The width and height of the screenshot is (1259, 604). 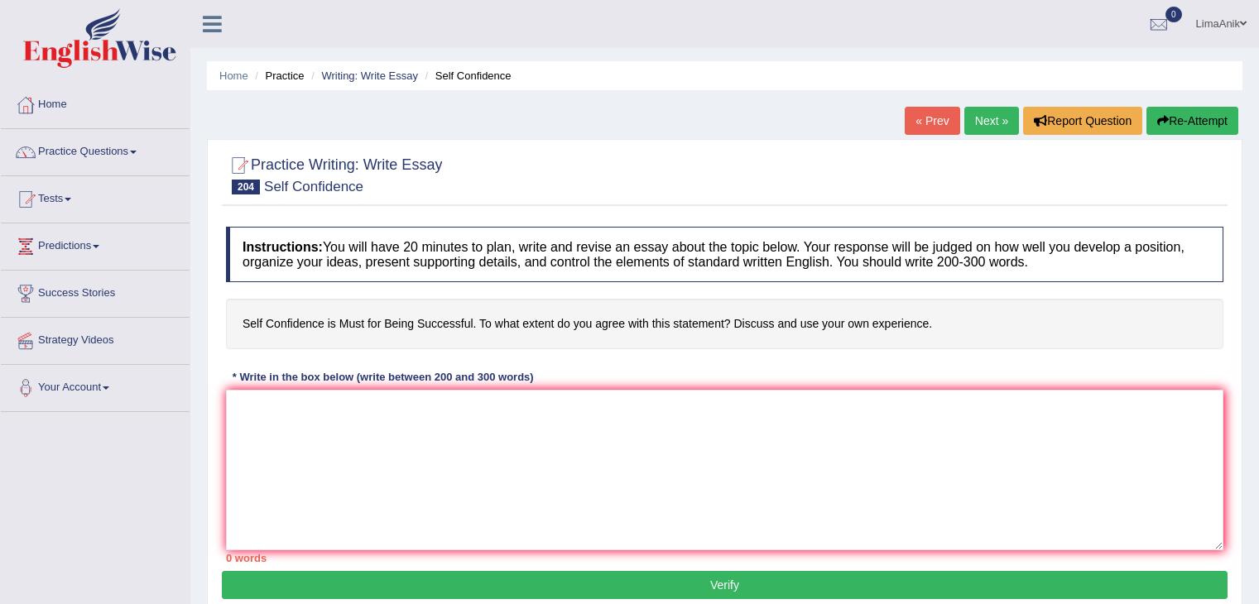 What do you see at coordinates (277, 75) in the screenshot?
I see `li: Practice` at bounding box center [277, 75].